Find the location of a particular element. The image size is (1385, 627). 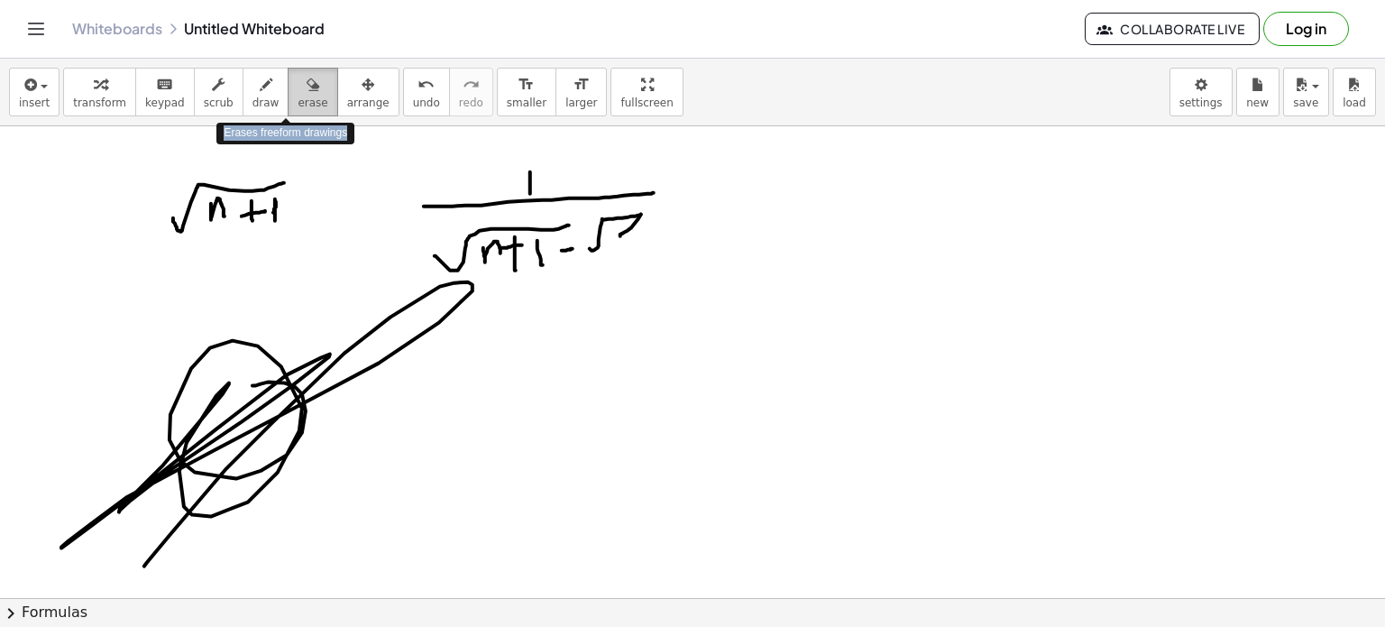

button: save is located at coordinates (1306, 92).